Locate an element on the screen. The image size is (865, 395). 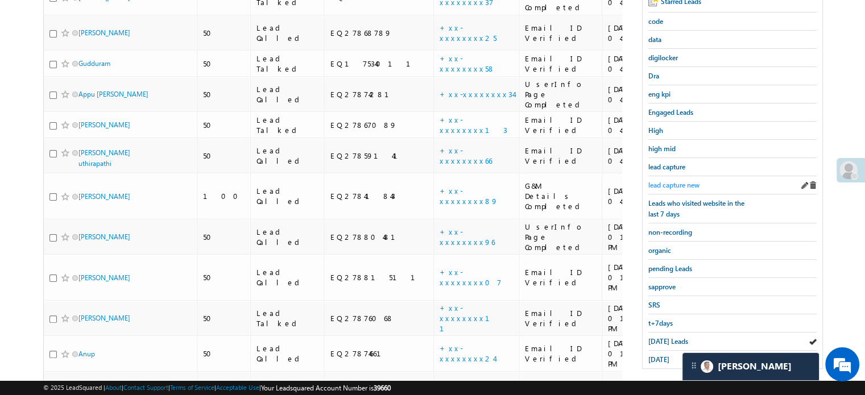
a: +xx-xxxxxxxx13 is located at coordinates (473, 125).